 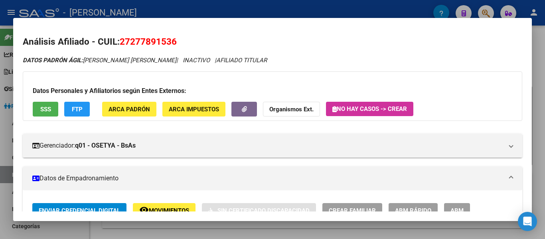 I want to click on h2: Análisis Afiliado - CUIL:, so click(x=272, y=42).